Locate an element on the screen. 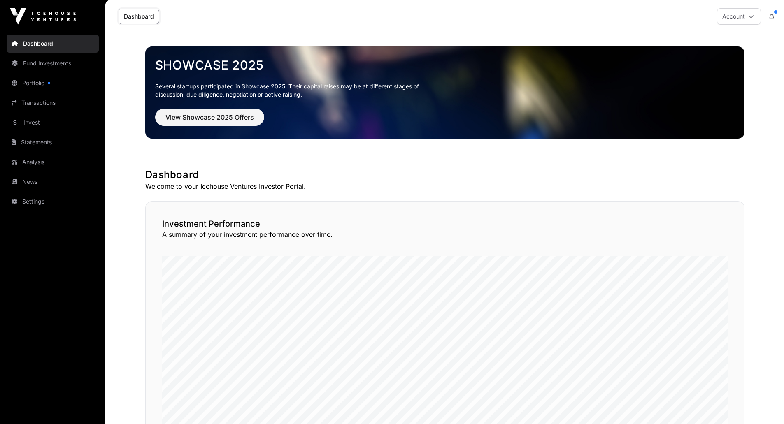  h1: Dashboard is located at coordinates (445, 175).